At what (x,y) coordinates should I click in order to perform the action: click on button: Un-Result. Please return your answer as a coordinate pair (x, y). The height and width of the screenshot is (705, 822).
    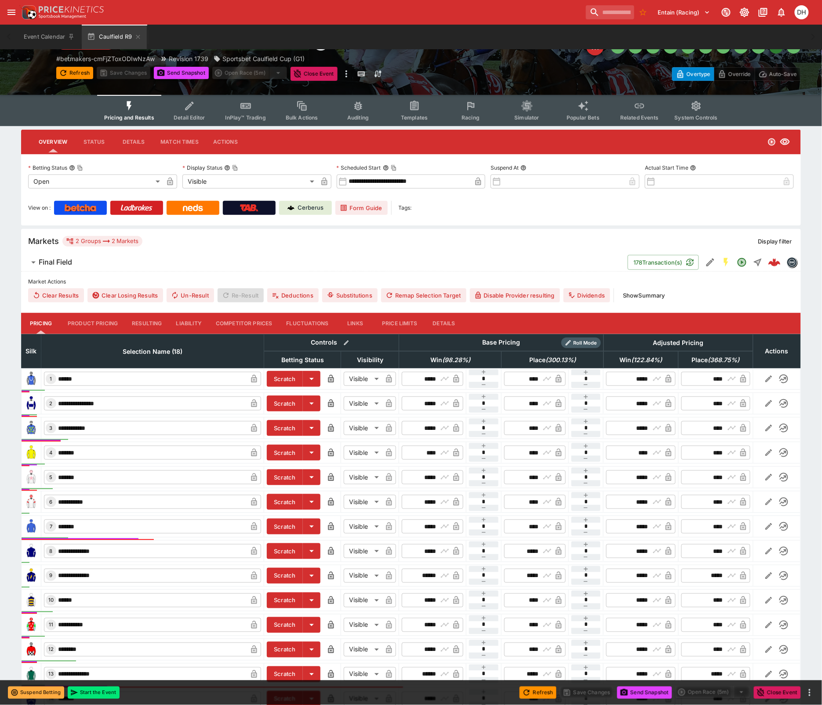
    Looking at the image, I should click on (190, 295).